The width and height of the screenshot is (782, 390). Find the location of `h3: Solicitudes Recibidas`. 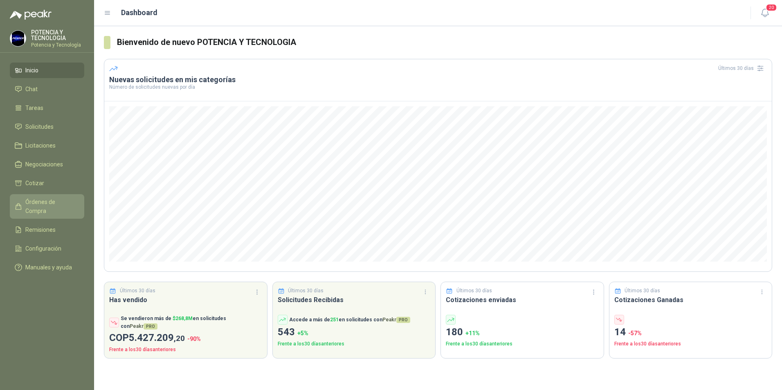

h3: Solicitudes Recibidas is located at coordinates (354, 300).